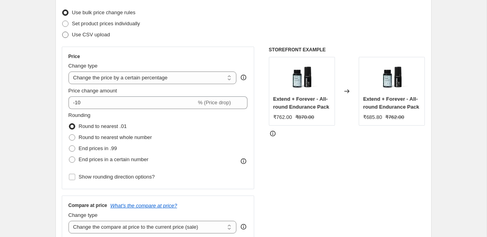  What do you see at coordinates (372, 117) in the screenshot?
I see `div: ₹685.80` at bounding box center [372, 117].